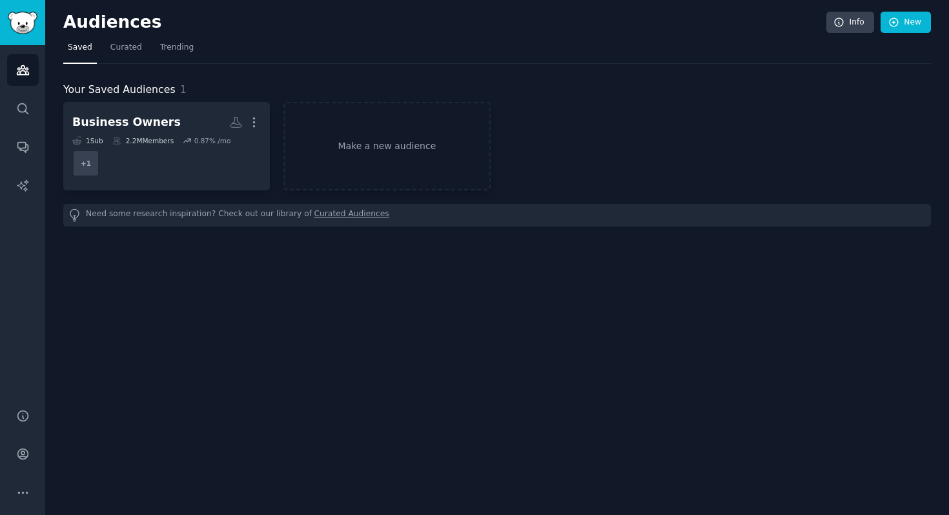 The image size is (949, 515). I want to click on span: Trending, so click(177, 48).